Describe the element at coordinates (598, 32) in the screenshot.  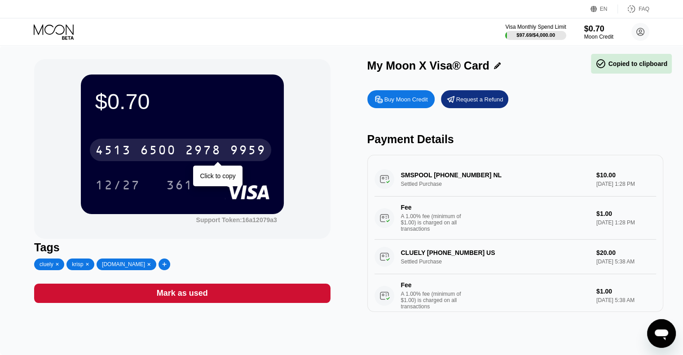
I see `div: $0.70Moon Credit` at that location.